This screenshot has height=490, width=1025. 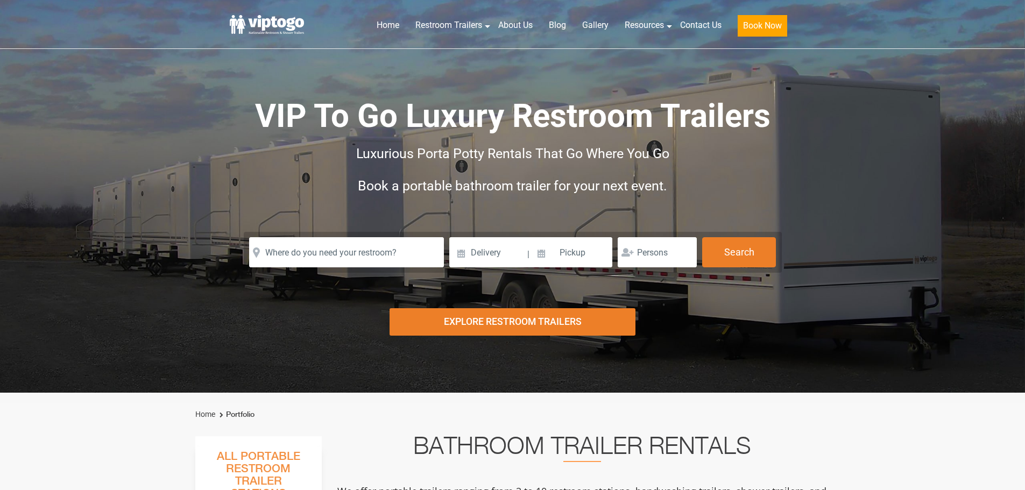 What do you see at coordinates (763, 28) in the screenshot?
I see `a: Book Now` at bounding box center [763, 28].